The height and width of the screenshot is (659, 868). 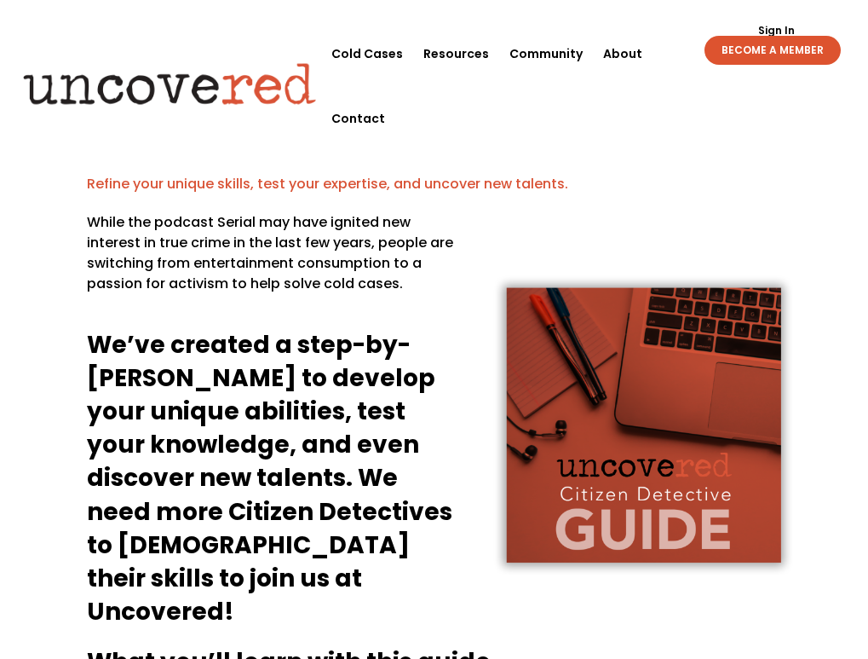 I want to click on a: Cold Cases, so click(x=367, y=54).